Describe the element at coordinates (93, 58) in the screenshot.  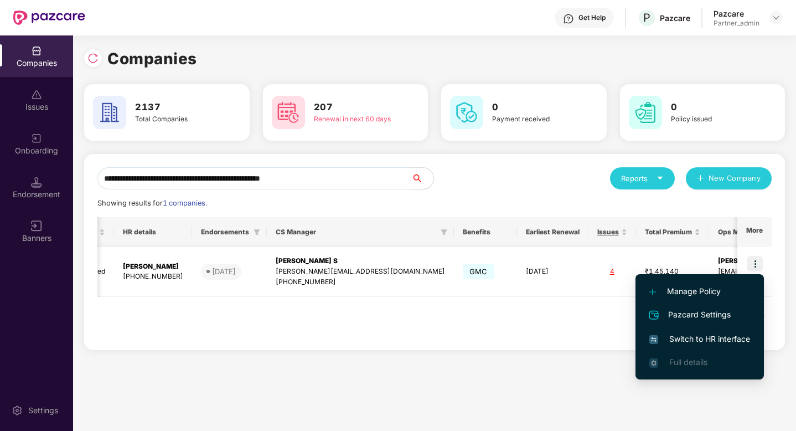
I see `img: svg+xml;base64,PHN2ZyBpZD0iUmVsb2FkLTMyeDMyIiB4bWxucz0iaHR0cDovL3d3dy53My5vcmcvMjAwMC9zdmciIHdpZH...` at that location.